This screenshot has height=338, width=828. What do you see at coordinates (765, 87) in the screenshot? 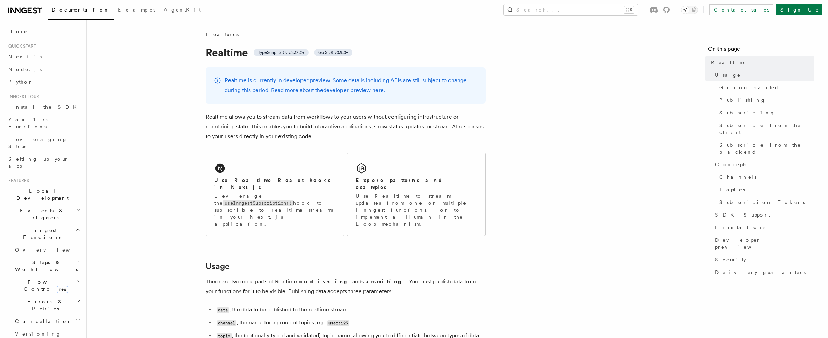
I see `a: Getting started` at bounding box center [765, 87].